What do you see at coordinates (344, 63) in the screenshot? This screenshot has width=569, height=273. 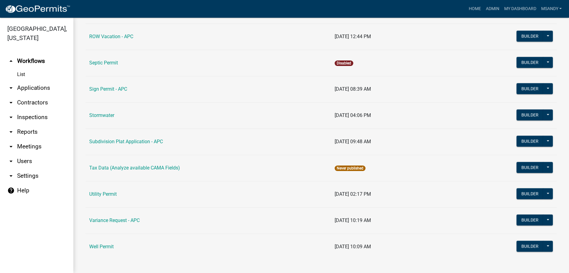 I see `span: Disabled` at bounding box center [344, 63].